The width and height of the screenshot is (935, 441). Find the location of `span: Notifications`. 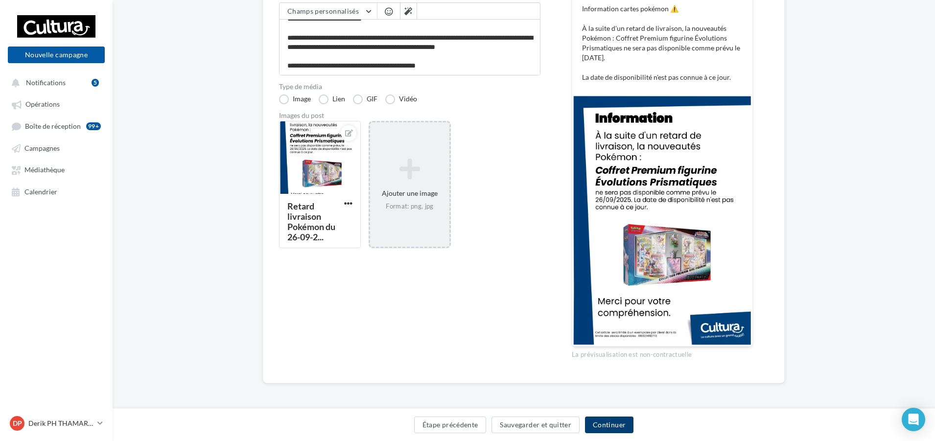

span: Notifications is located at coordinates (46, 82).